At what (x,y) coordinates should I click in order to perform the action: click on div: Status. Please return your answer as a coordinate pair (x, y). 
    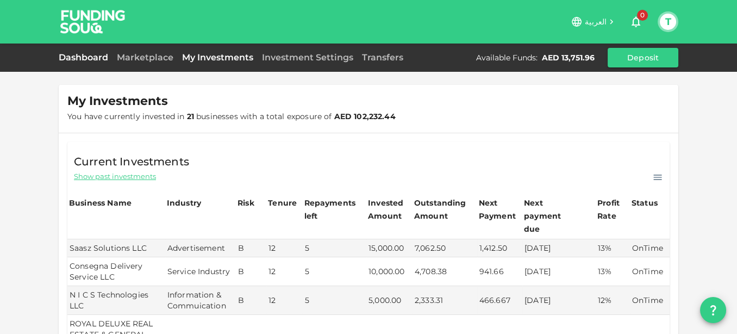
    Looking at the image, I should click on (645, 203).